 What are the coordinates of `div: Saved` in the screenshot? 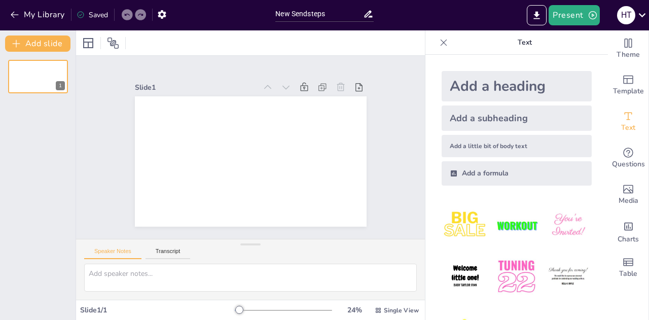 It's located at (92, 15).